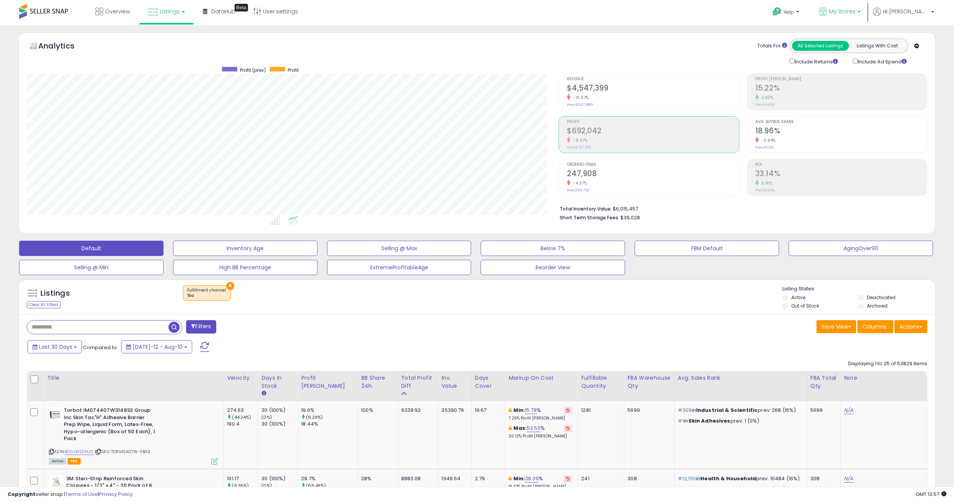 This screenshot has width=954, height=502. Describe the element at coordinates (764, 147) in the screenshot. I see `small: Prev: 19.12%` at that location.